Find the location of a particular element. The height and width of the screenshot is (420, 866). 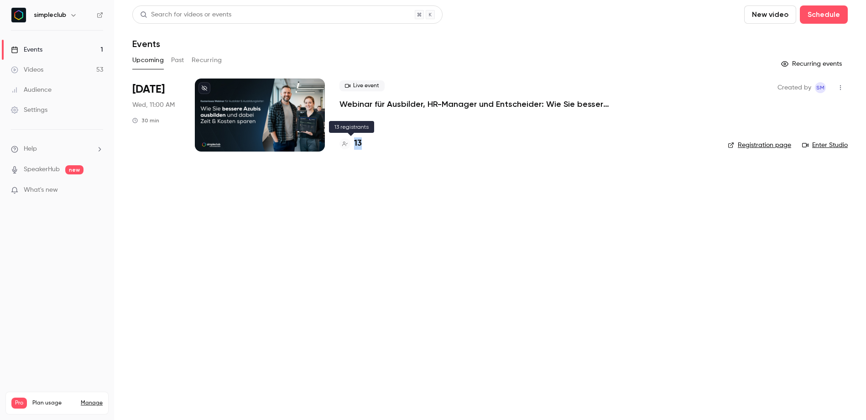

span: What's new is located at coordinates (41, 190).